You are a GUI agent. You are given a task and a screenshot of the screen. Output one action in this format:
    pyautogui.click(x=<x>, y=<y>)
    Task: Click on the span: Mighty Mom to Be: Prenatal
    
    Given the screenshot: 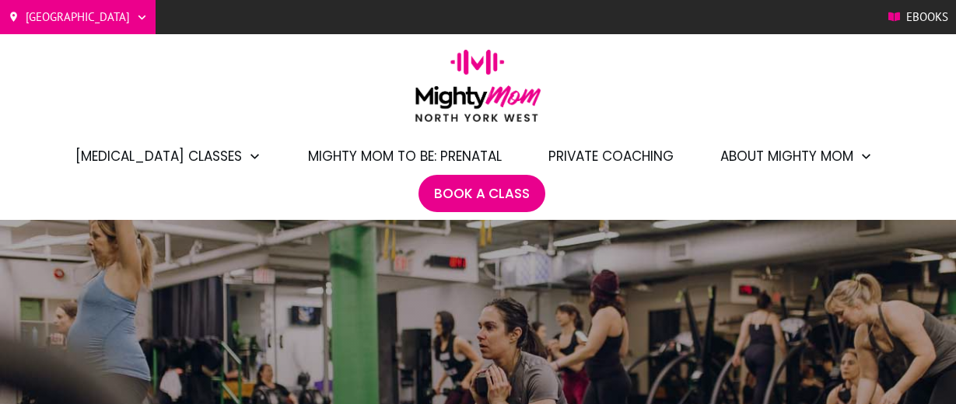 What is the action you would take?
    pyautogui.click(x=404, y=156)
    